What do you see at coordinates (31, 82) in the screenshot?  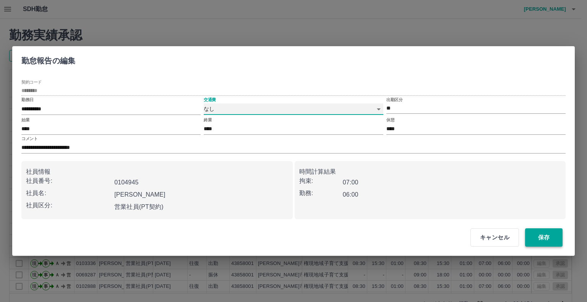 I see `label: 契約コード` at bounding box center [31, 82].